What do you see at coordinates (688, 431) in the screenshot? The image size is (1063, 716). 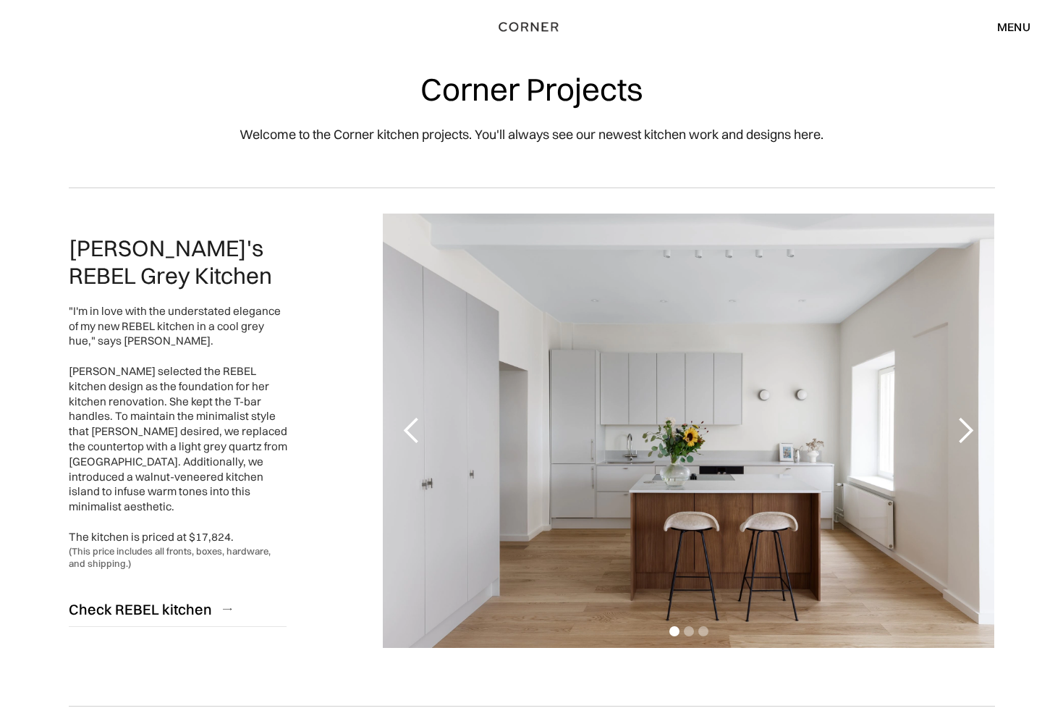 I see `div: carousel` at bounding box center [688, 431].